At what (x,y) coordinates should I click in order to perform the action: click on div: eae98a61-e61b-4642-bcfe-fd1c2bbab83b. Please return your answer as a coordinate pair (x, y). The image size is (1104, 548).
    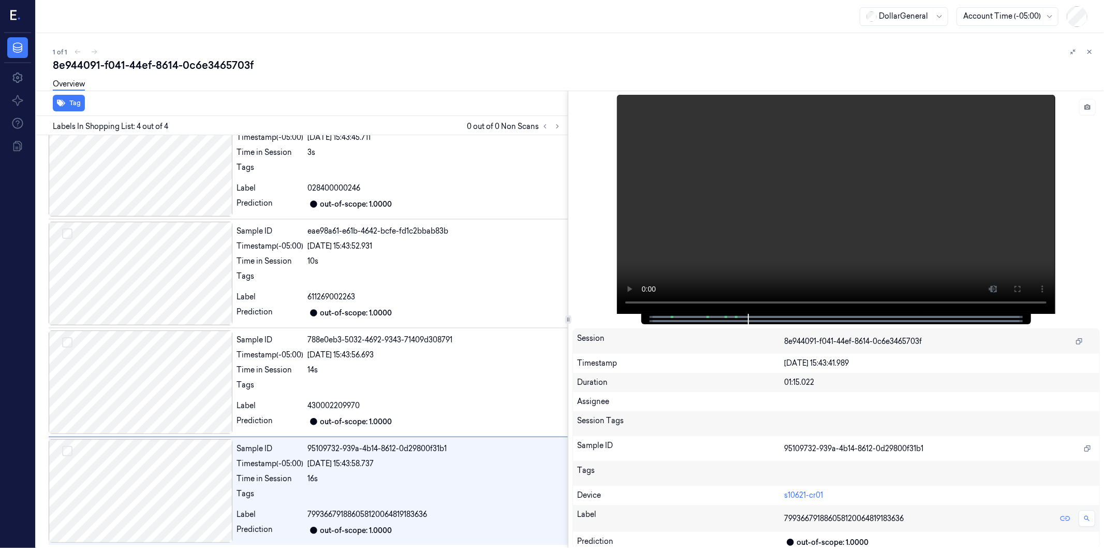
    Looking at the image, I should click on (435, 231).